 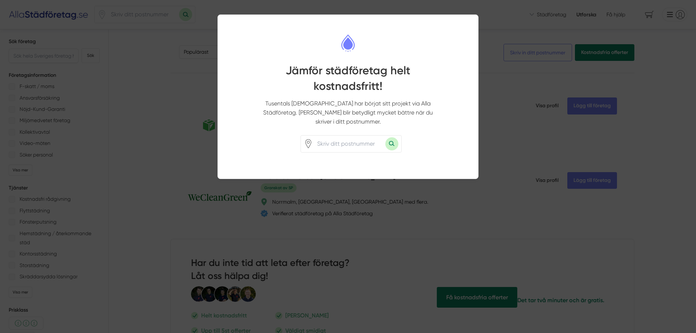 What do you see at coordinates (349, 144) in the screenshot?
I see `input: Skriv ditt postnummer` at bounding box center [349, 144].